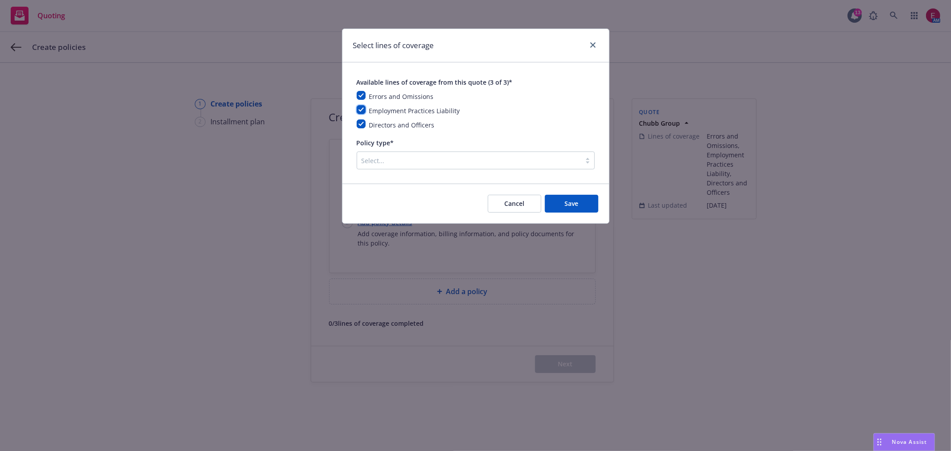  Describe the element at coordinates (514, 203) in the screenshot. I see `span: Cancel` at that location.